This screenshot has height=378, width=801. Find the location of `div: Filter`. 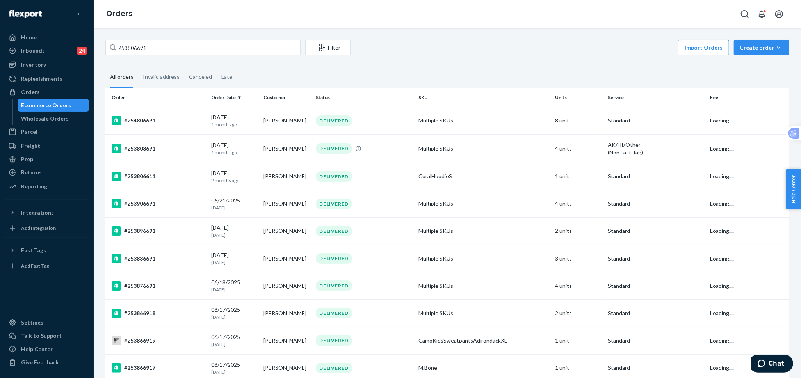

div: Filter is located at coordinates (328, 48).